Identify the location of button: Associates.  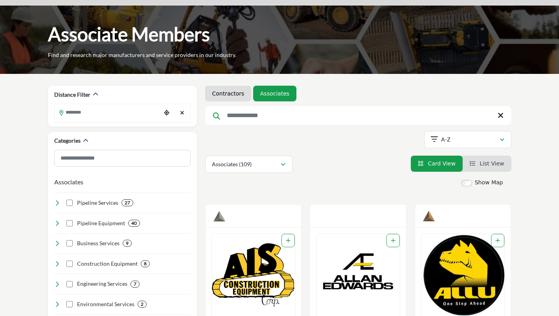
(69, 182).